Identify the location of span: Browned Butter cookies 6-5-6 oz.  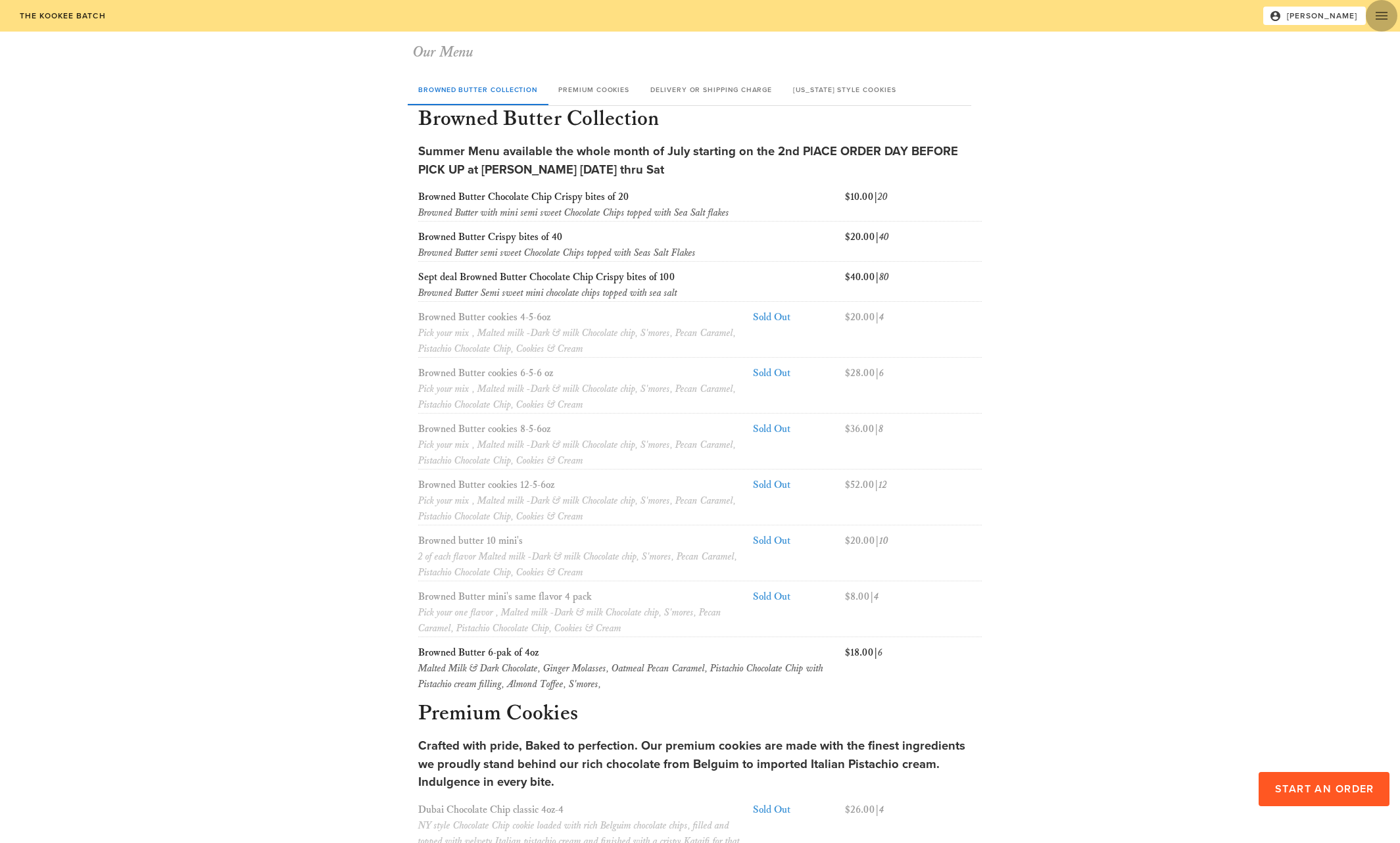
(485, 373).